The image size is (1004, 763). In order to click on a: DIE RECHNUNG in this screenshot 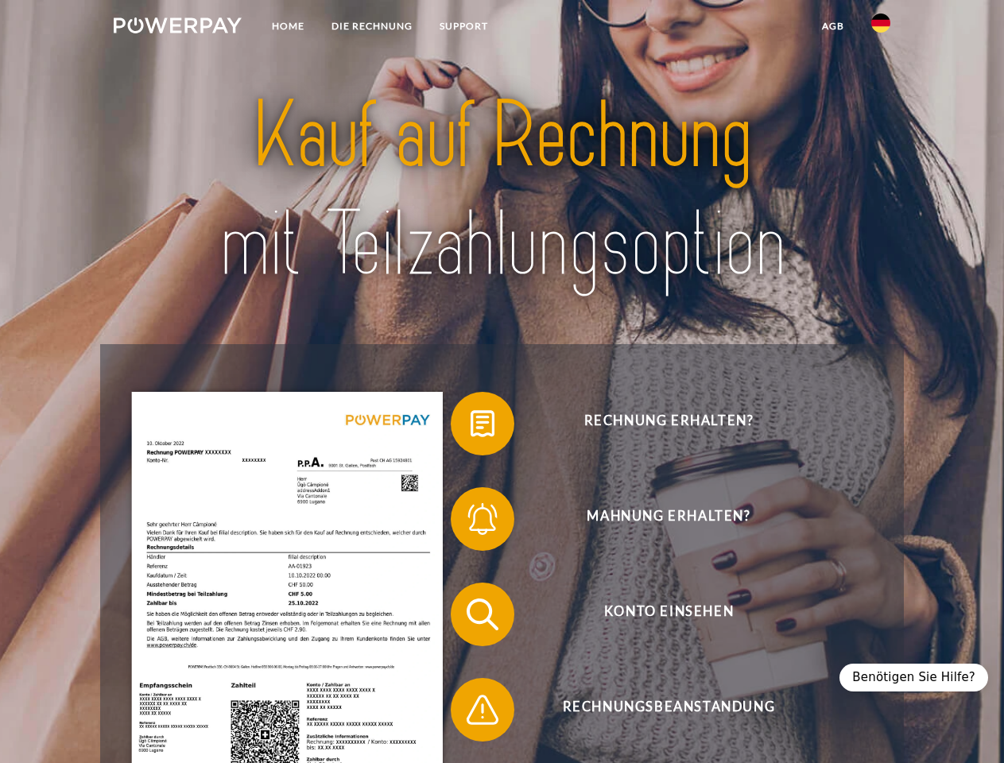, I will do `click(372, 26)`.